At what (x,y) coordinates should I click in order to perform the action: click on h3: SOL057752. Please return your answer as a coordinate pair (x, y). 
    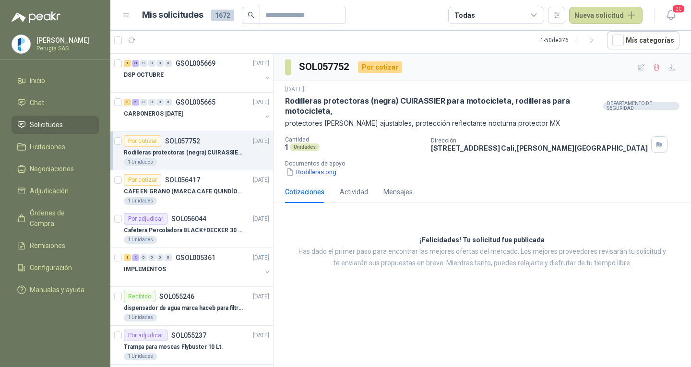
    Looking at the image, I should click on (324, 67).